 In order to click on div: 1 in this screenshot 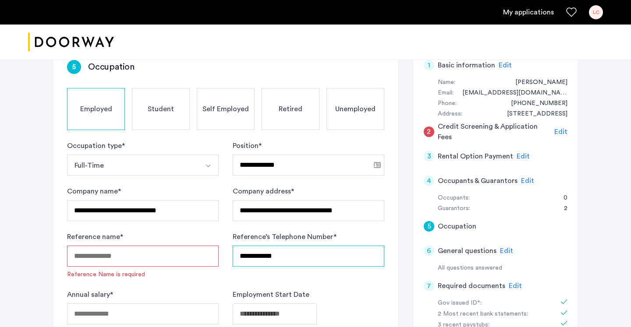, I will do `click(429, 65)`.